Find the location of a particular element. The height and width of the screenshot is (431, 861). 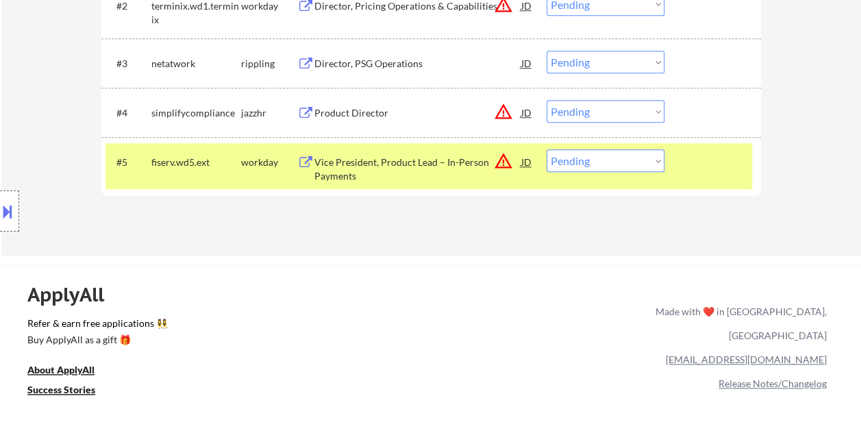

a: Success Stories is located at coordinates (71, 391).